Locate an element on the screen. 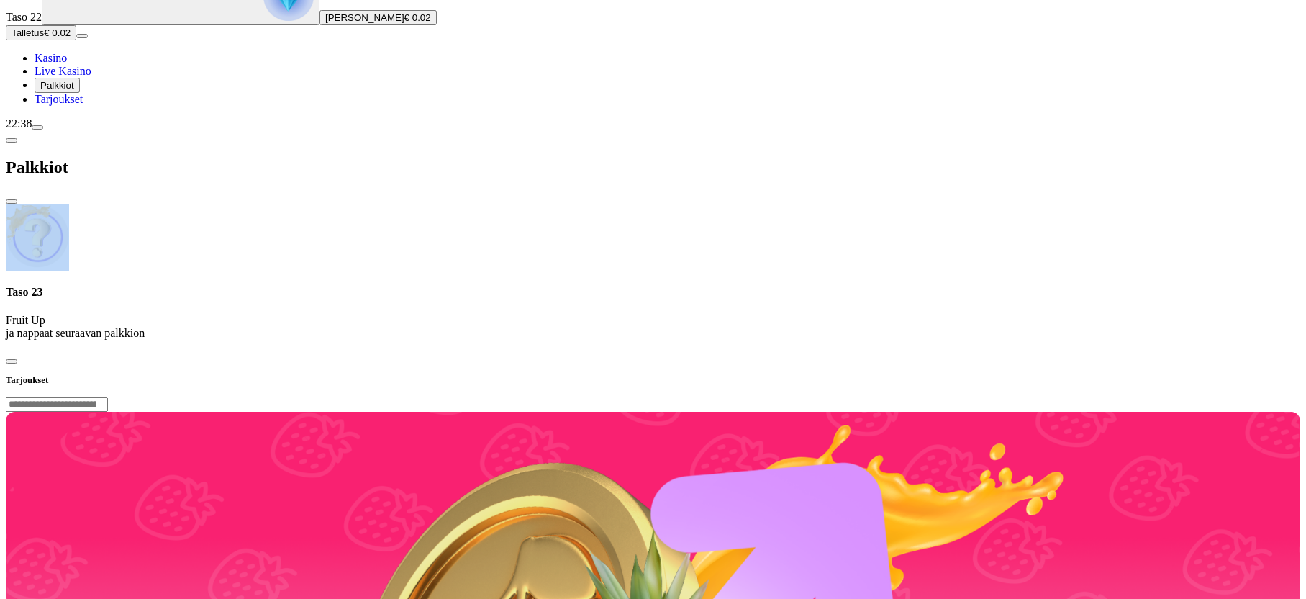  a: Live Kasino is located at coordinates (63, 71).